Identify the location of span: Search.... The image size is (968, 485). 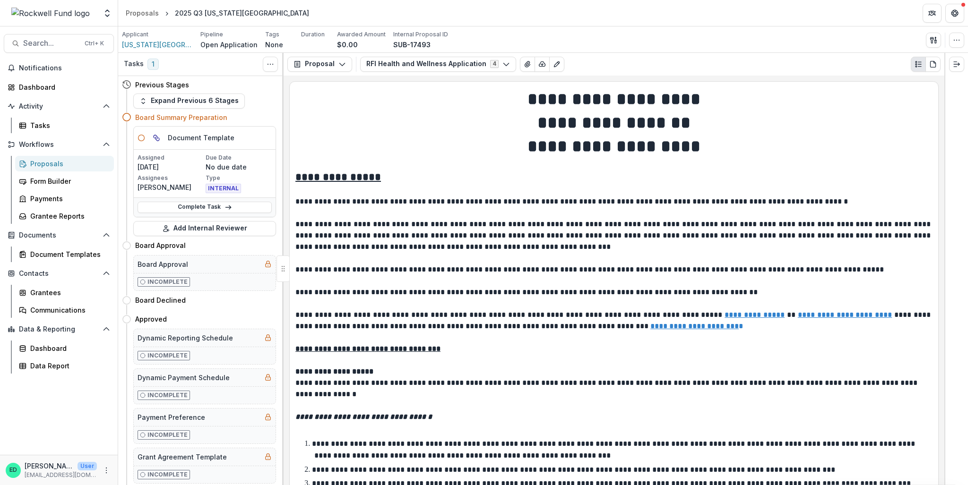
(51, 43).